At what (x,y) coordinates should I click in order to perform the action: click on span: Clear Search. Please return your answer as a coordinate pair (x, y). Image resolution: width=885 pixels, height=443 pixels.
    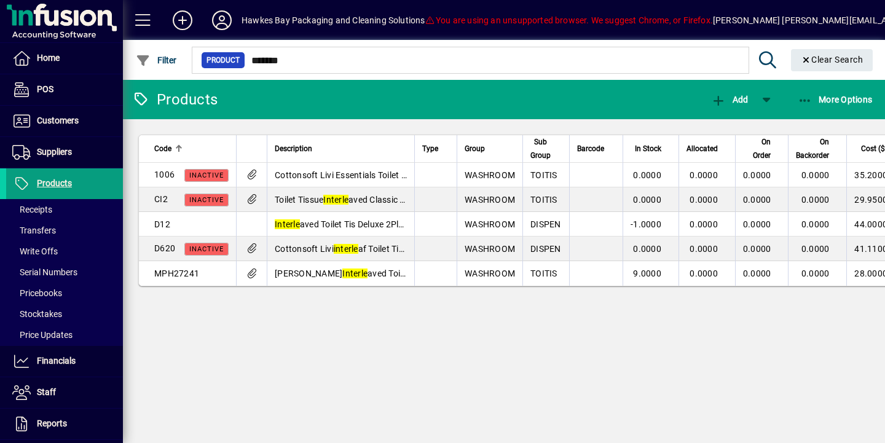
    Looking at the image, I should click on (832, 60).